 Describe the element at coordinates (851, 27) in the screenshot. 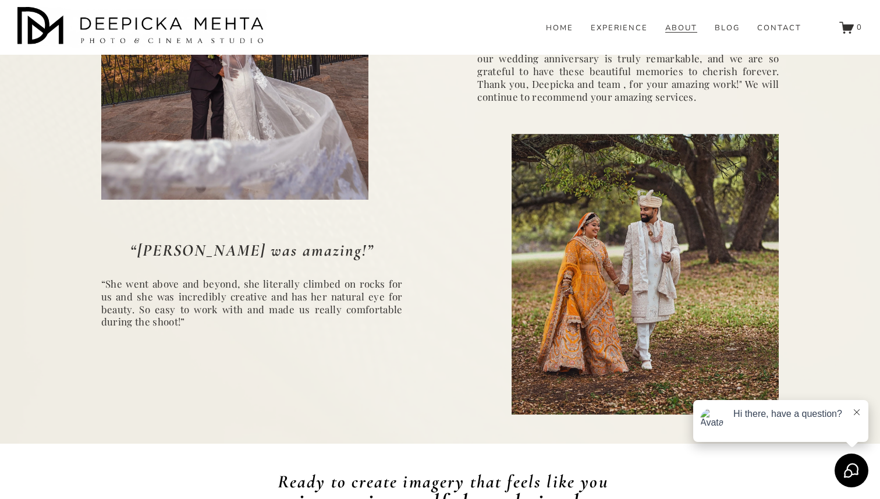

I see `a: 0 items in cart` at that location.